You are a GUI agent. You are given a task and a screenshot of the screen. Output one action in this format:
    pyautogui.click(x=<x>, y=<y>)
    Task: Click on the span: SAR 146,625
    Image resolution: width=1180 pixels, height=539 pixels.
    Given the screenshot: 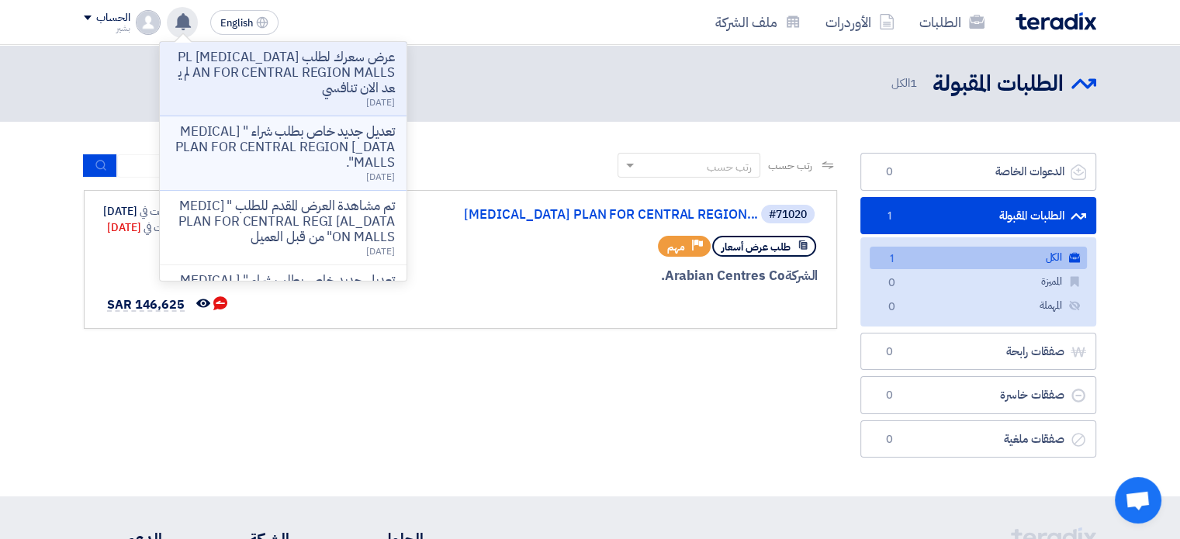 What is the action you would take?
    pyautogui.click(x=146, y=305)
    